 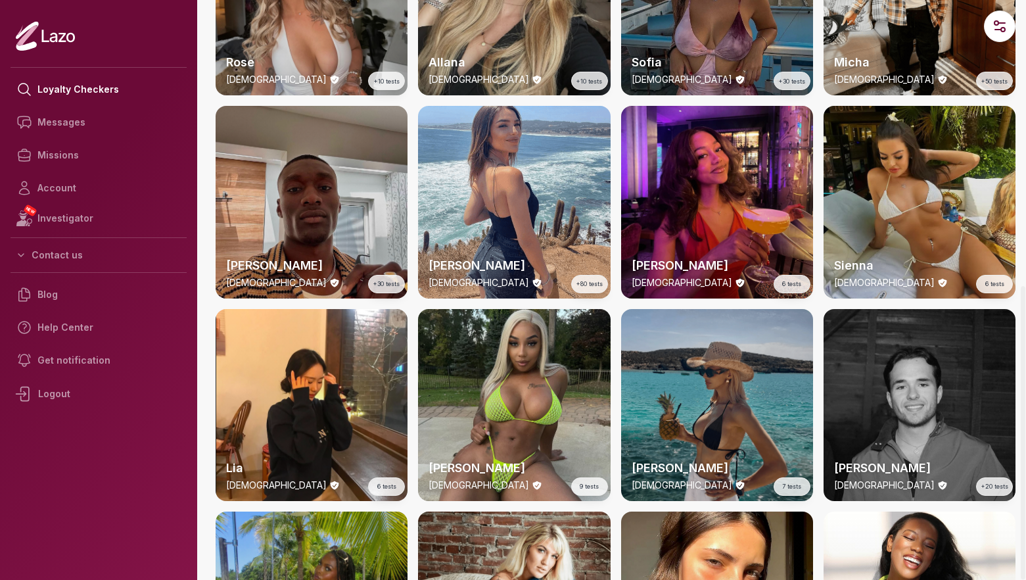 What do you see at coordinates (589, 486) in the screenshot?
I see `span: 9 tests` at bounding box center [589, 486].